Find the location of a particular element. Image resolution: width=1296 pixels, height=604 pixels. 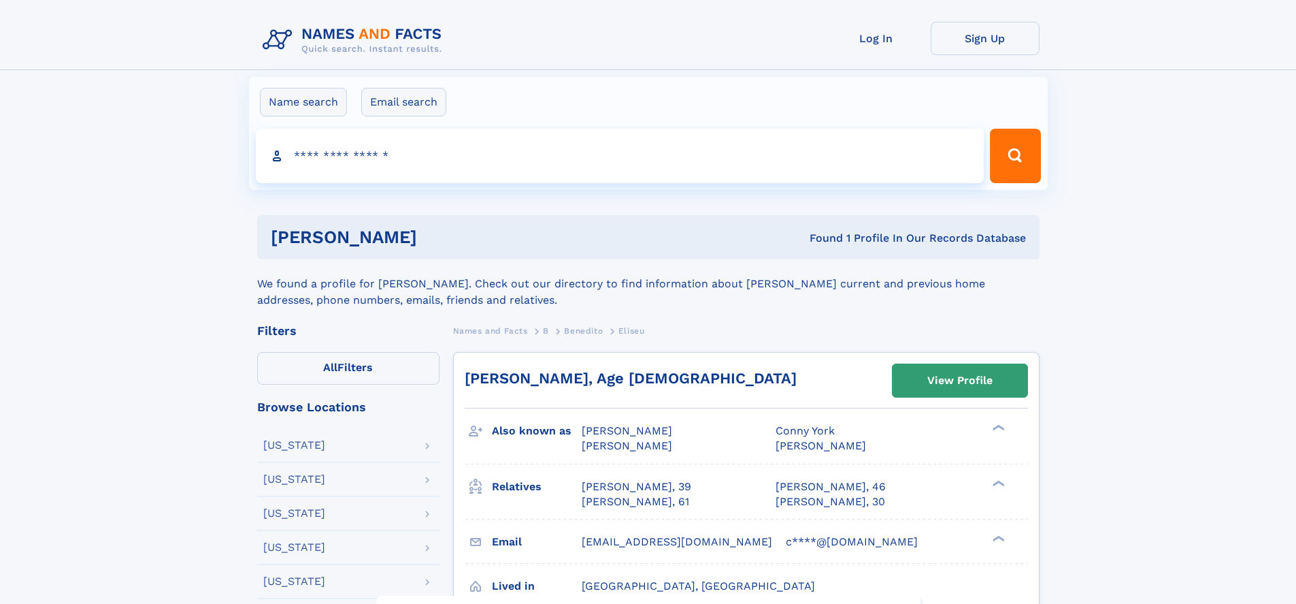

img: Logo Names and Facts is located at coordinates (355, 40).